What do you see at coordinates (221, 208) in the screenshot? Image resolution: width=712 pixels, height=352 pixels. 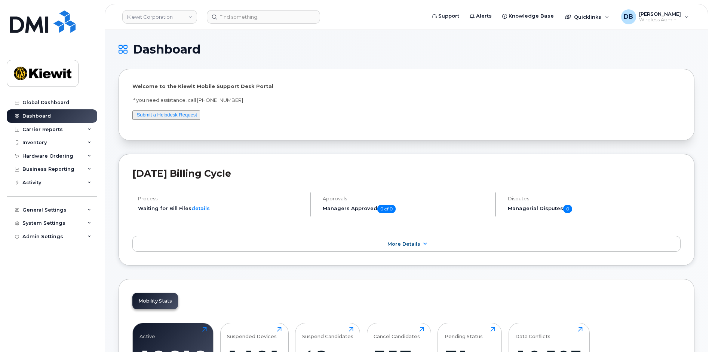 I see `li: Waiting for Bill Files` at bounding box center [221, 208].